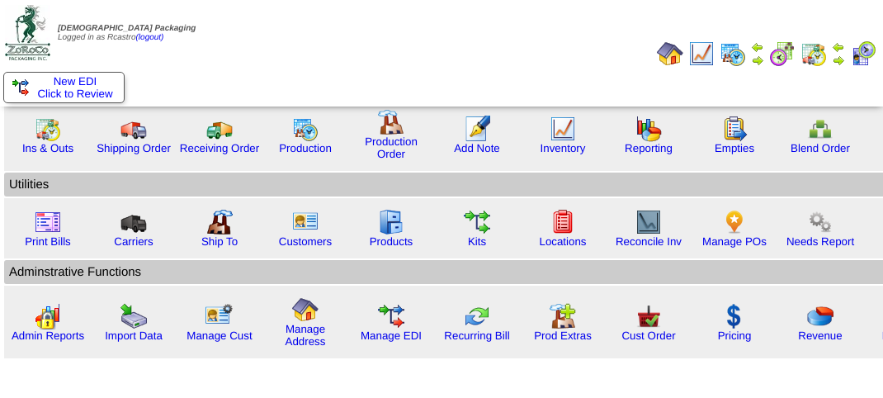 The height and width of the screenshot is (398, 883). Describe the element at coordinates (305, 335) in the screenshot. I see `a: Manage Address` at that location.